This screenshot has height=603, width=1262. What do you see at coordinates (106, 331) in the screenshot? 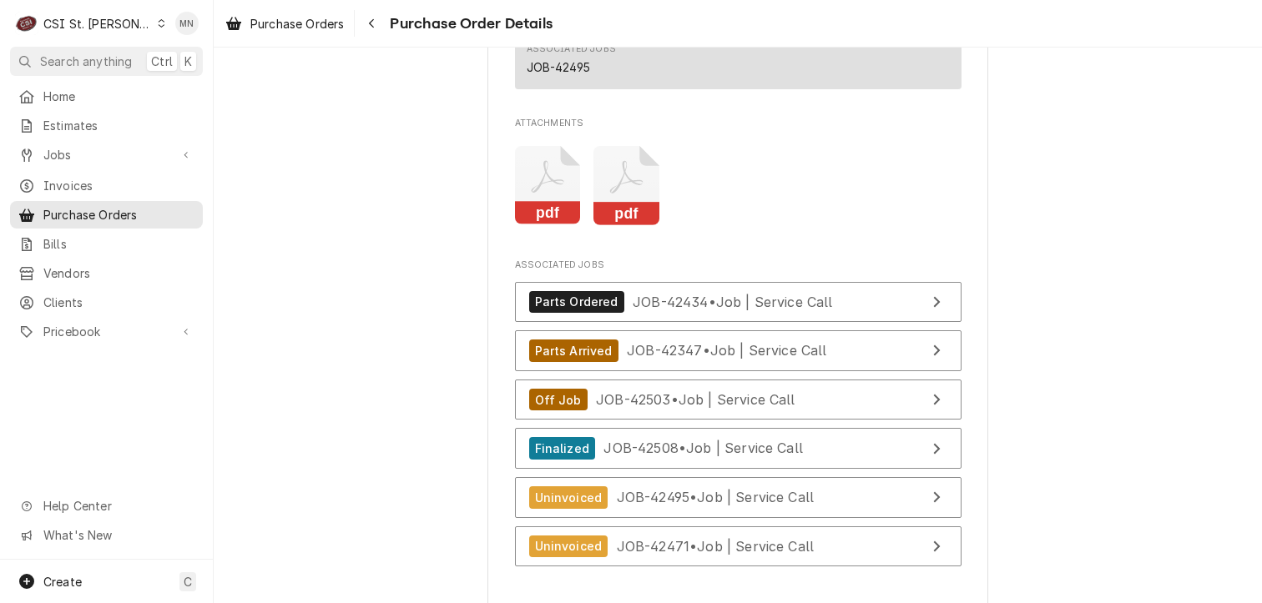
I see `a: Go to Pricebook` at bounding box center [106, 331].